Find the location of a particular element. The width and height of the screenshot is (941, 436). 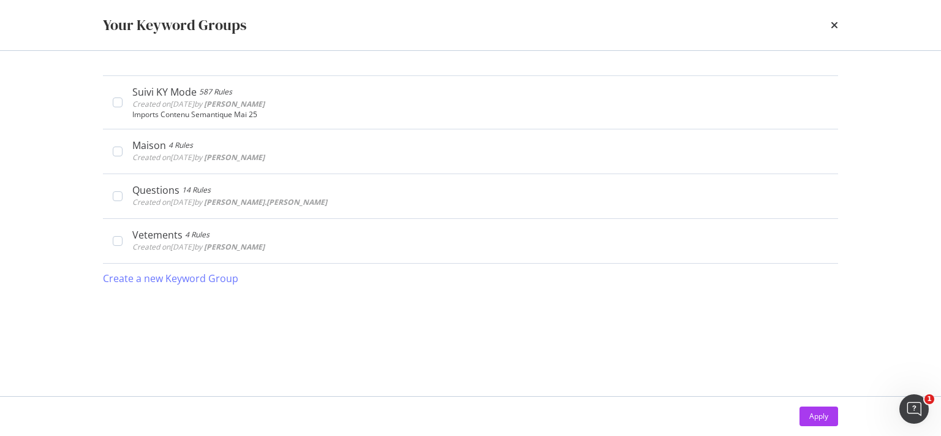

div: Imports Contenu Semantique Mai 25 is located at coordinates (480, 115).